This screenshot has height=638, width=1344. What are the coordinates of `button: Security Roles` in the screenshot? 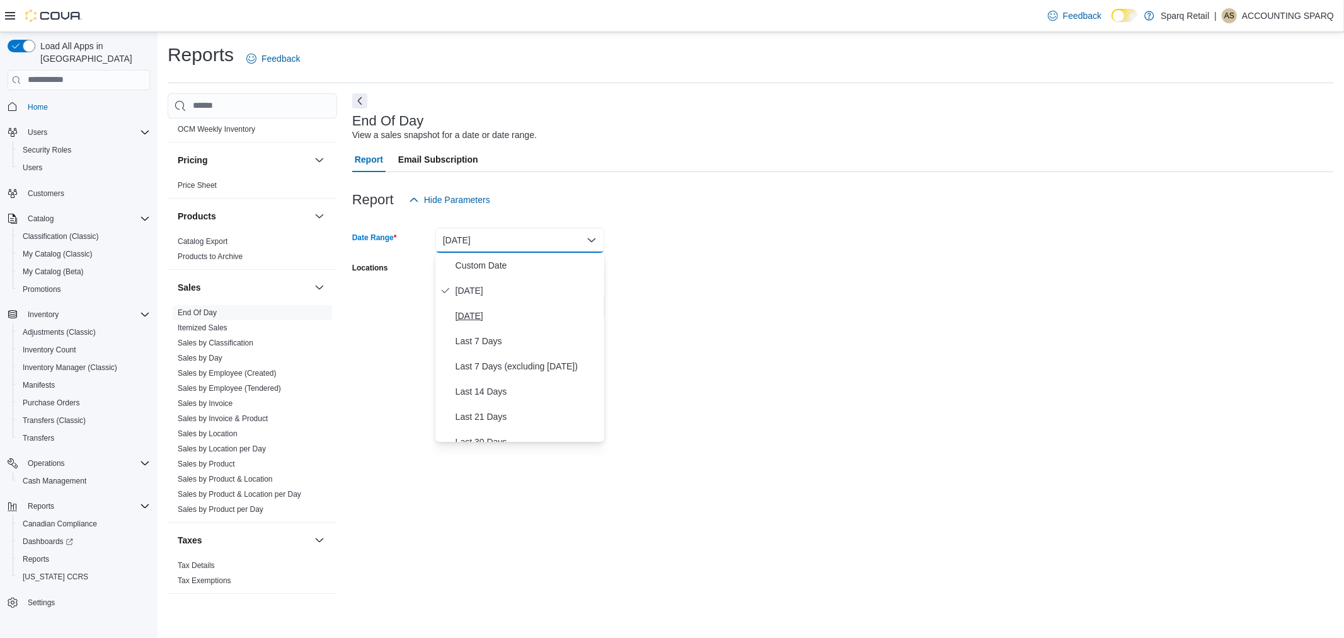 It's located at (84, 150).